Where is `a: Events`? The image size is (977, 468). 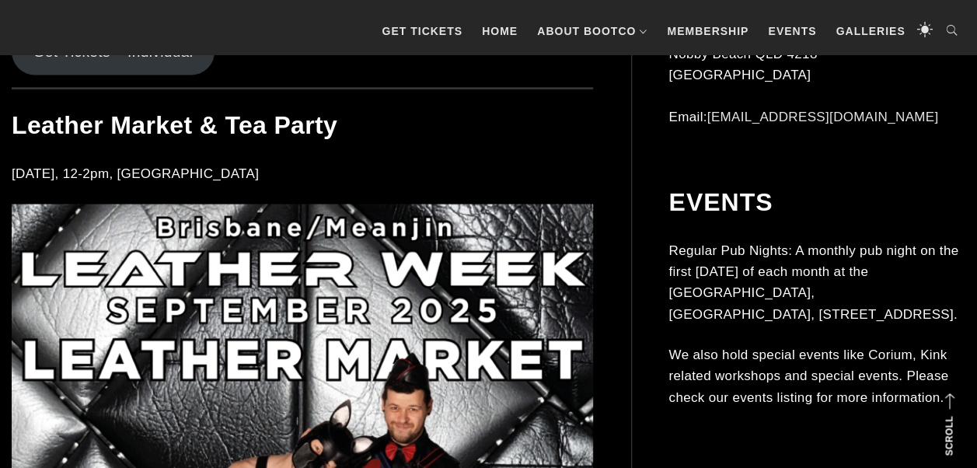
a: Events is located at coordinates (792, 31).